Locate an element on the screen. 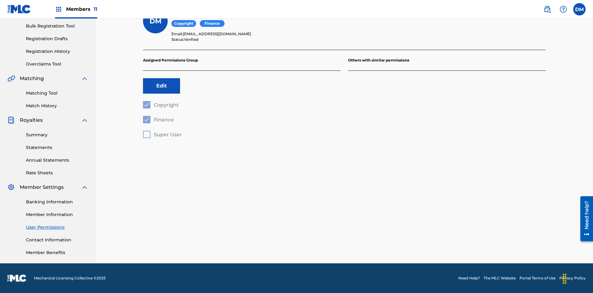 This screenshot has width=593, height=293. a: Member Benefits is located at coordinates (57, 252).